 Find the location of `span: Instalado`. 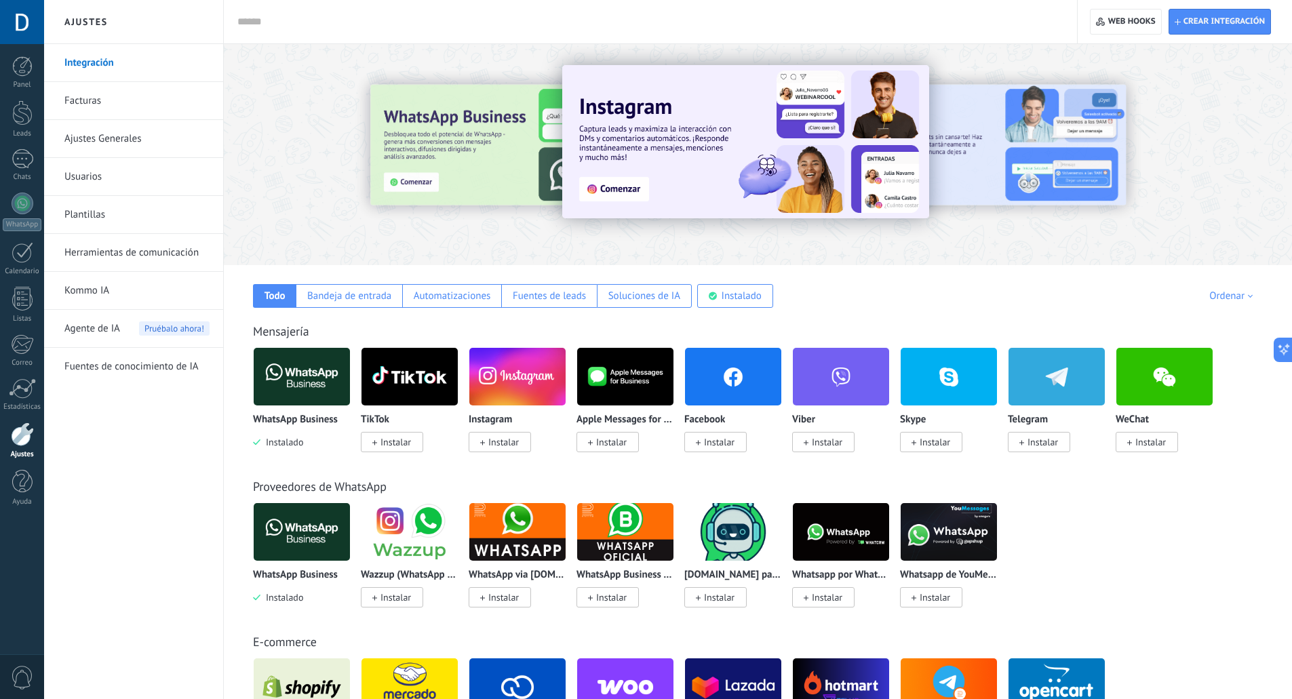

span: Instalado is located at coordinates (282, 442).